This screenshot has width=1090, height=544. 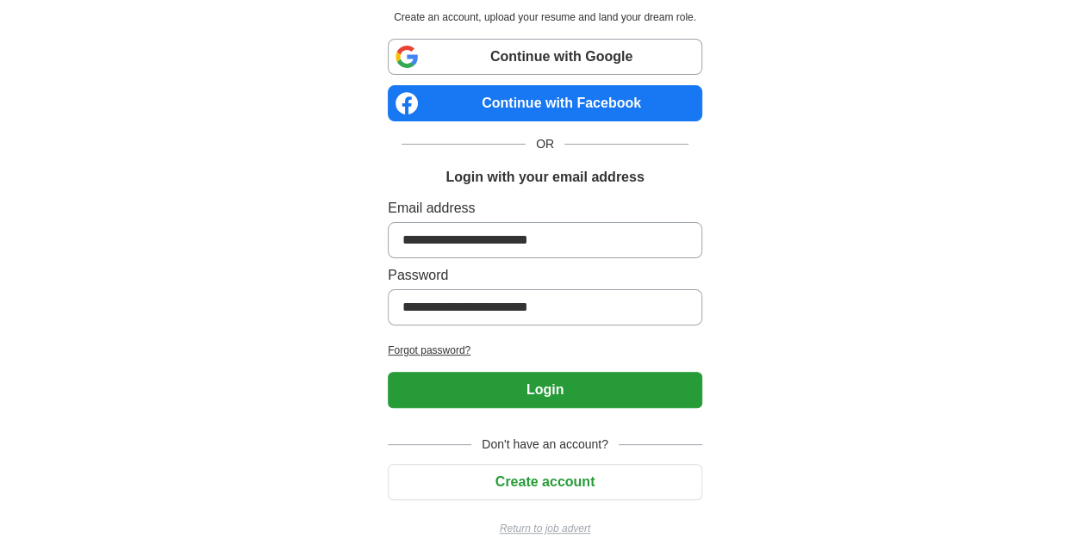 What do you see at coordinates (544, 177) in the screenshot?
I see `h1: Login with your email address` at bounding box center [544, 177].